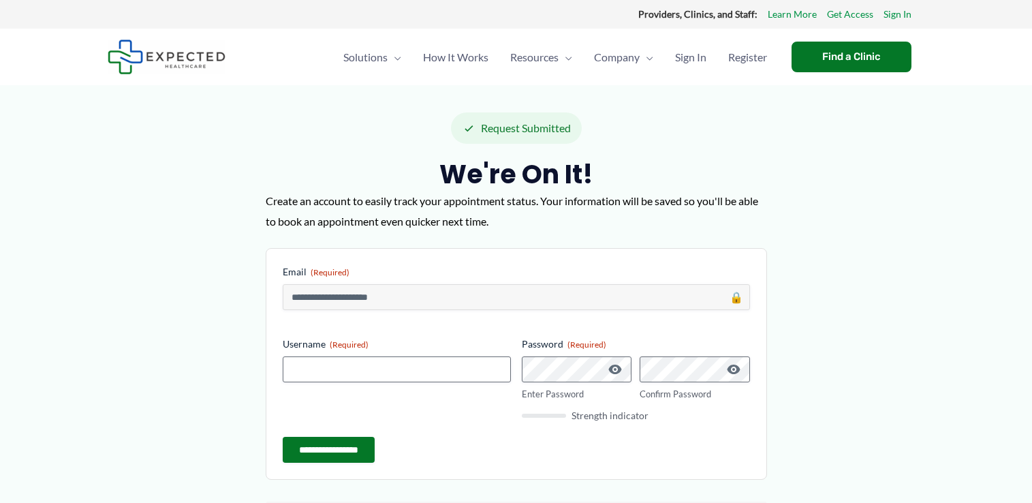 The height and width of the screenshot is (503, 1032). What do you see at coordinates (516, 128) in the screenshot?
I see `div: Request Submitted` at bounding box center [516, 128].